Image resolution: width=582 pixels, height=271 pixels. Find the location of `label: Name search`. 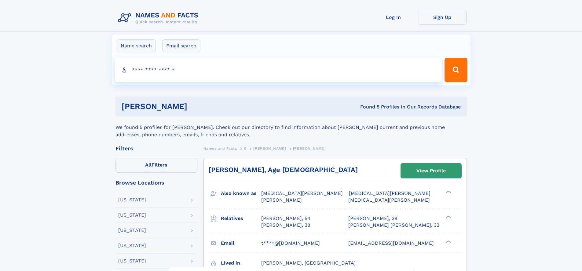

label: Name search is located at coordinates (136, 46).